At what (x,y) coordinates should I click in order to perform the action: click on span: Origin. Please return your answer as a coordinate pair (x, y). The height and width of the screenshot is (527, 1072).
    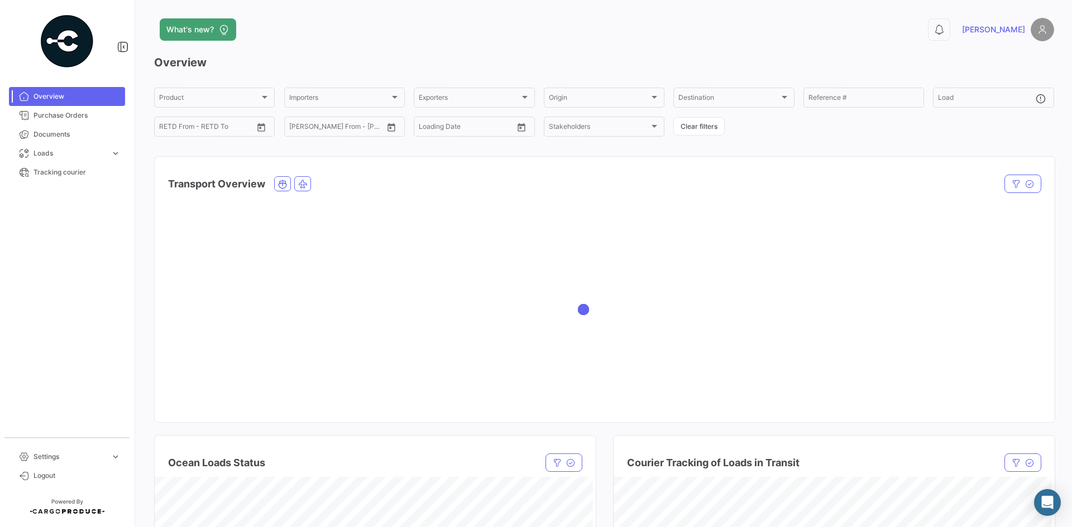
    Looking at the image, I should click on (599, 99).